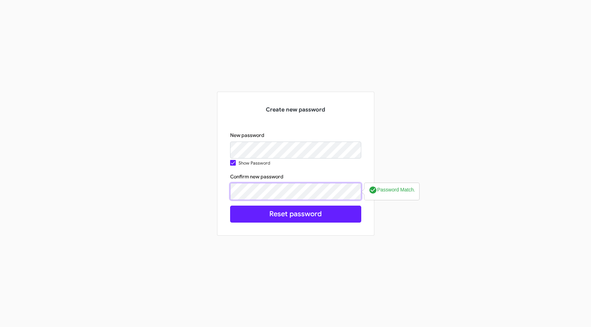 The width and height of the screenshot is (591, 327). What do you see at coordinates (254, 163) in the screenshot?
I see `small: Show Password` at bounding box center [254, 163].